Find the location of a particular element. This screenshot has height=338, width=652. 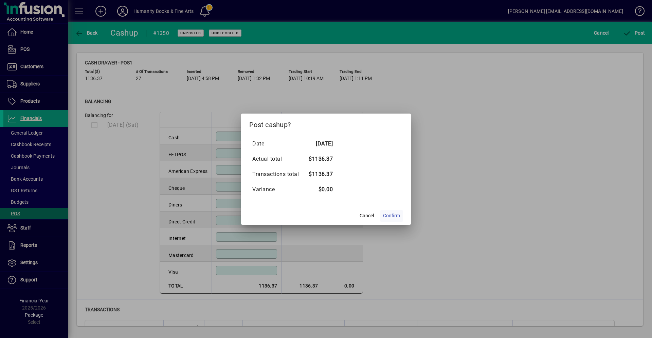

button: Confirm is located at coordinates (391, 216).